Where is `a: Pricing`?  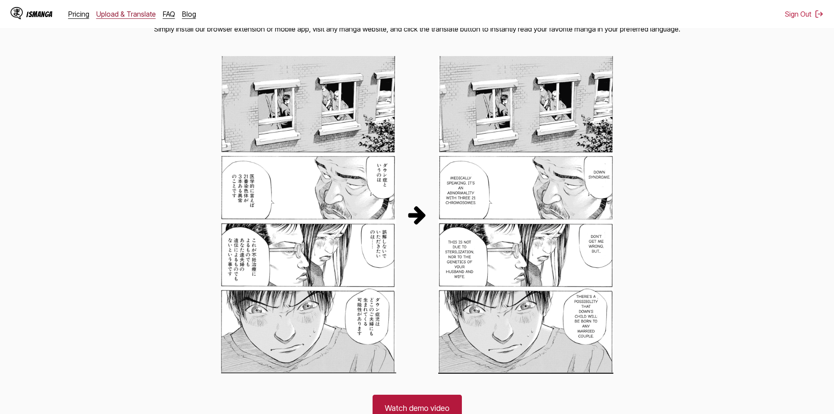 a: Pricing is located at coordinates (79, 14).